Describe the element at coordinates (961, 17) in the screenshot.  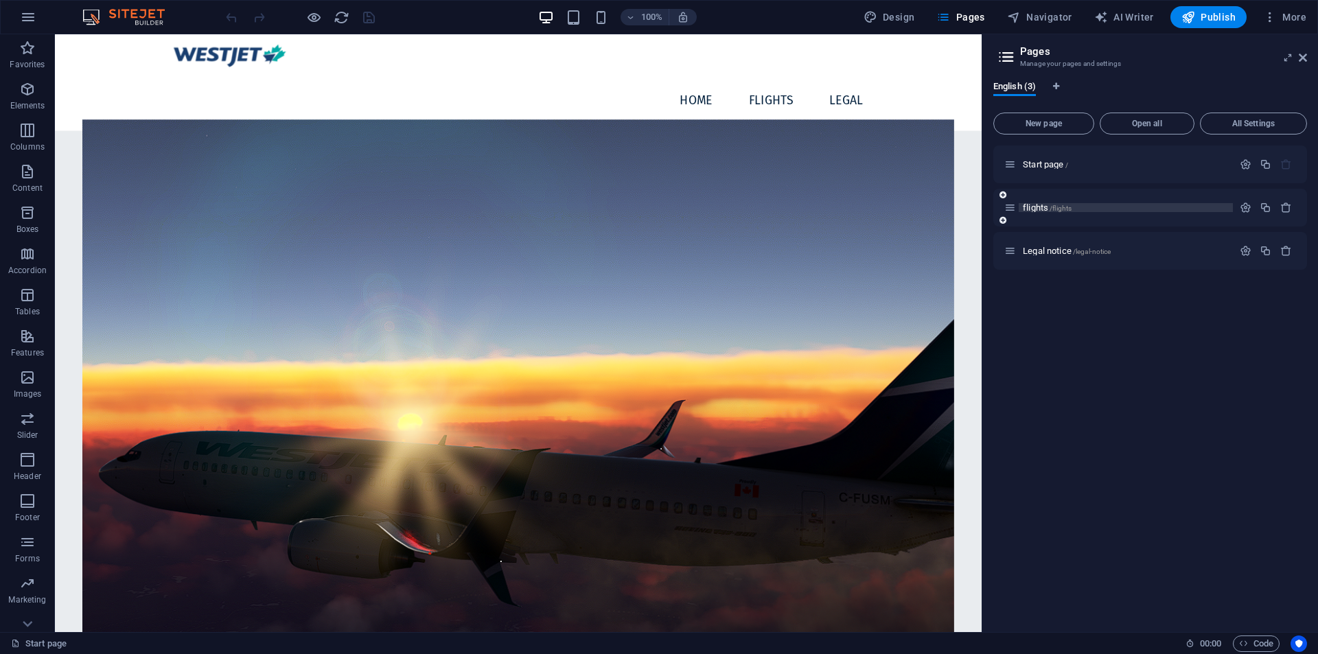
I see `button: Pages` at that location.